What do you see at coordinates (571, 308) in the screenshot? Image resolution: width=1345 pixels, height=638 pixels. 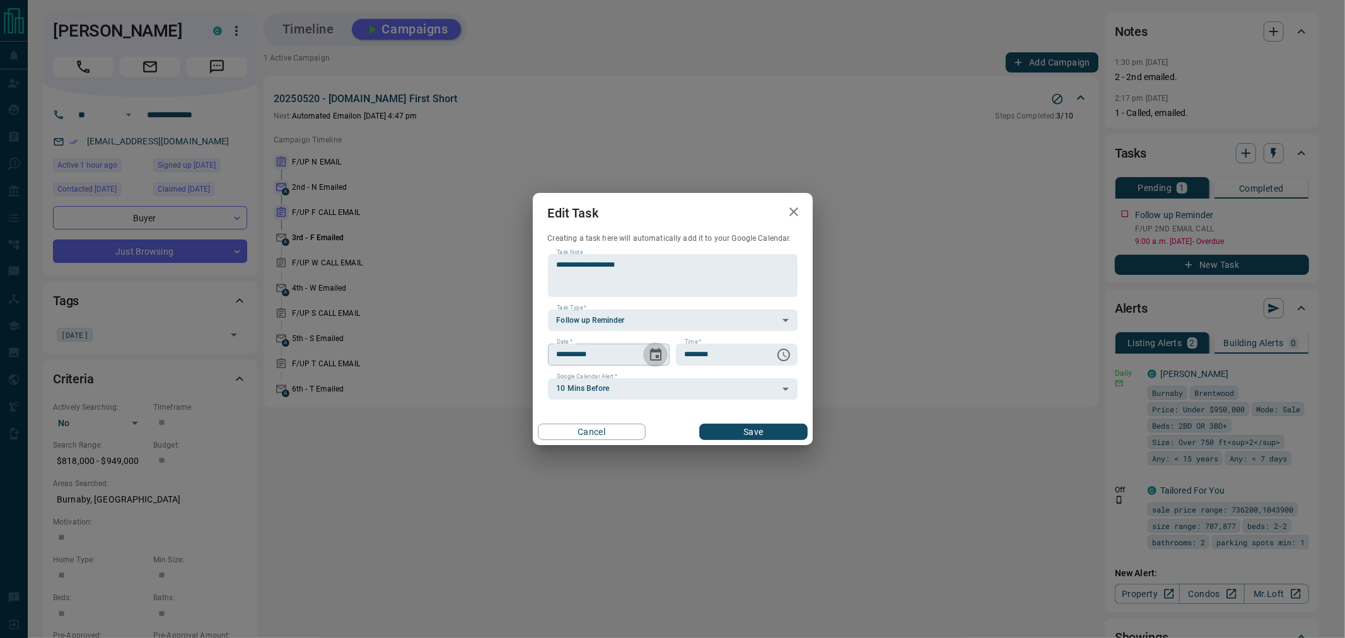 I see `label: Task Type` at bounding box center [571, 308].